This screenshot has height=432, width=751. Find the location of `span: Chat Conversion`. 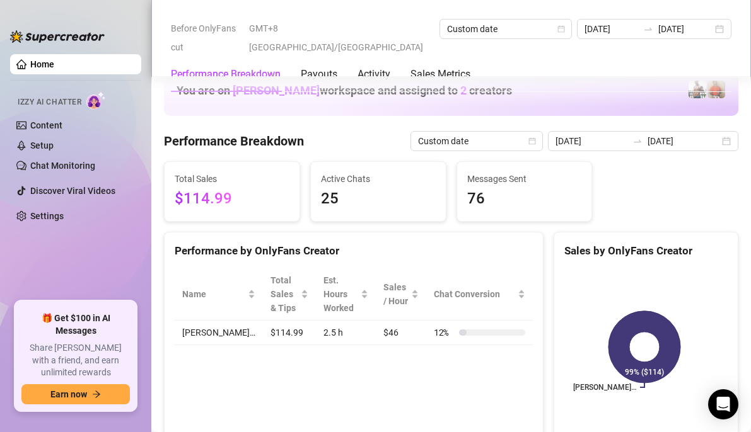

span: Chat Conversion is located at coordinates (474, 294).